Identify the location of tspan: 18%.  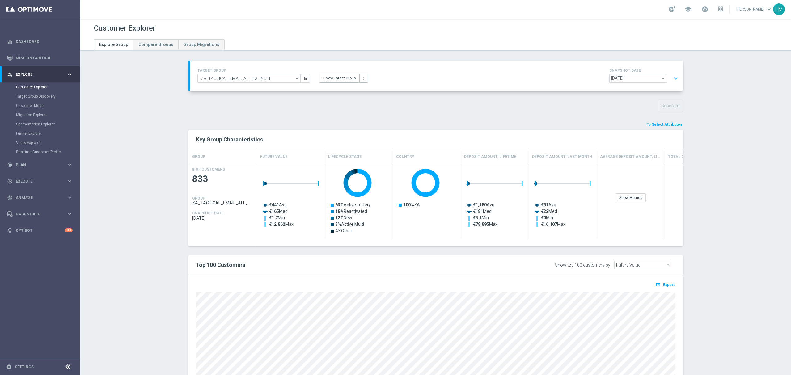
(339, 211).